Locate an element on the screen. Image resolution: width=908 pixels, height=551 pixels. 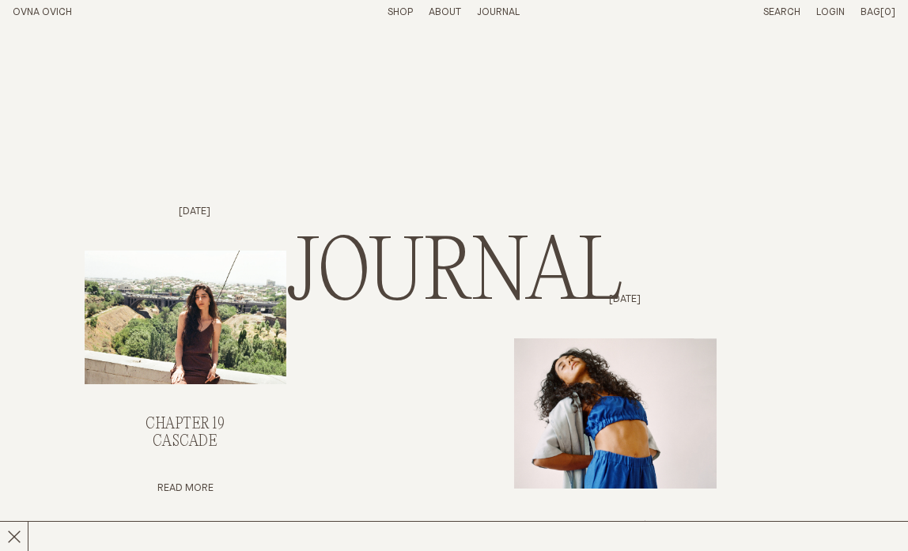
summary: About is located at coordinates (445, 13).